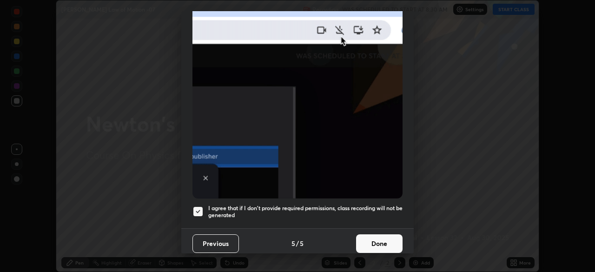 The width and height of the screenshot is (595, 272). What do you see at coordinates (305, 212) in the screenshot?
I see `h5: I agree that if I don't provide required permissions, class recording will not be generated` at bounding box center [305, 212].